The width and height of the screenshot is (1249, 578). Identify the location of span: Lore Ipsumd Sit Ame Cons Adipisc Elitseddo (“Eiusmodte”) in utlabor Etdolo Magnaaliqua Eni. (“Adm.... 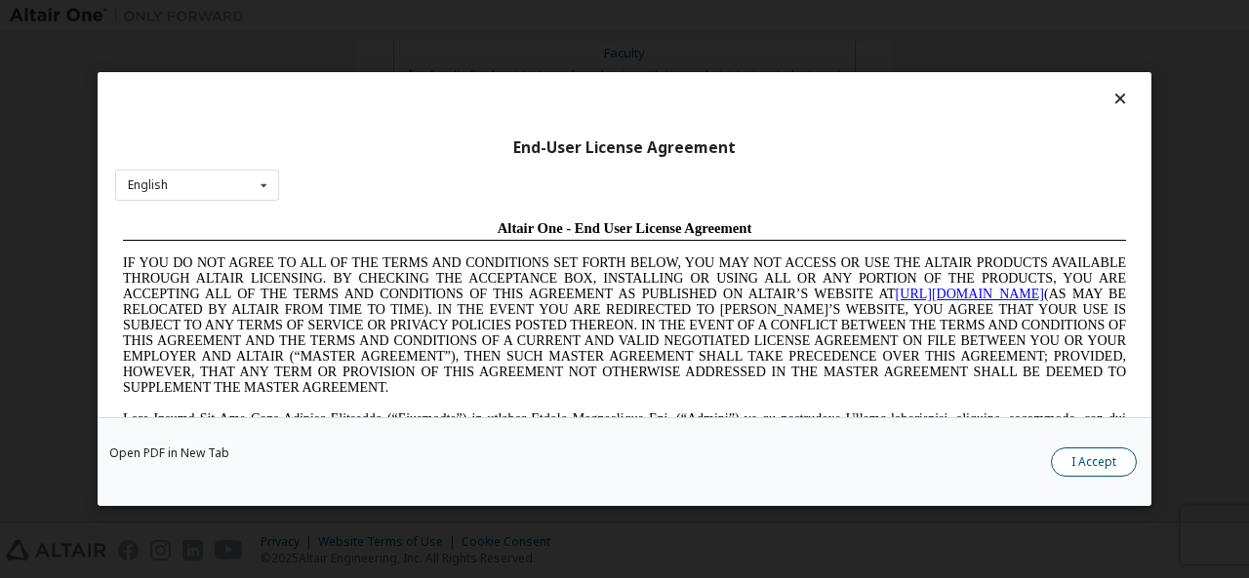
(509, 268).